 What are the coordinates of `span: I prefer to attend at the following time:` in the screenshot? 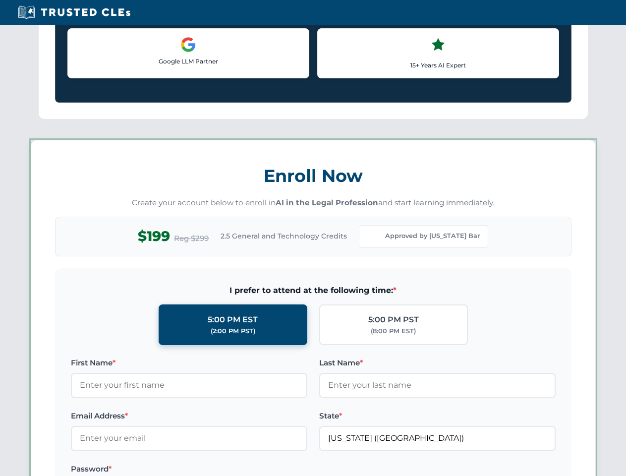 It's located at (313, 290).